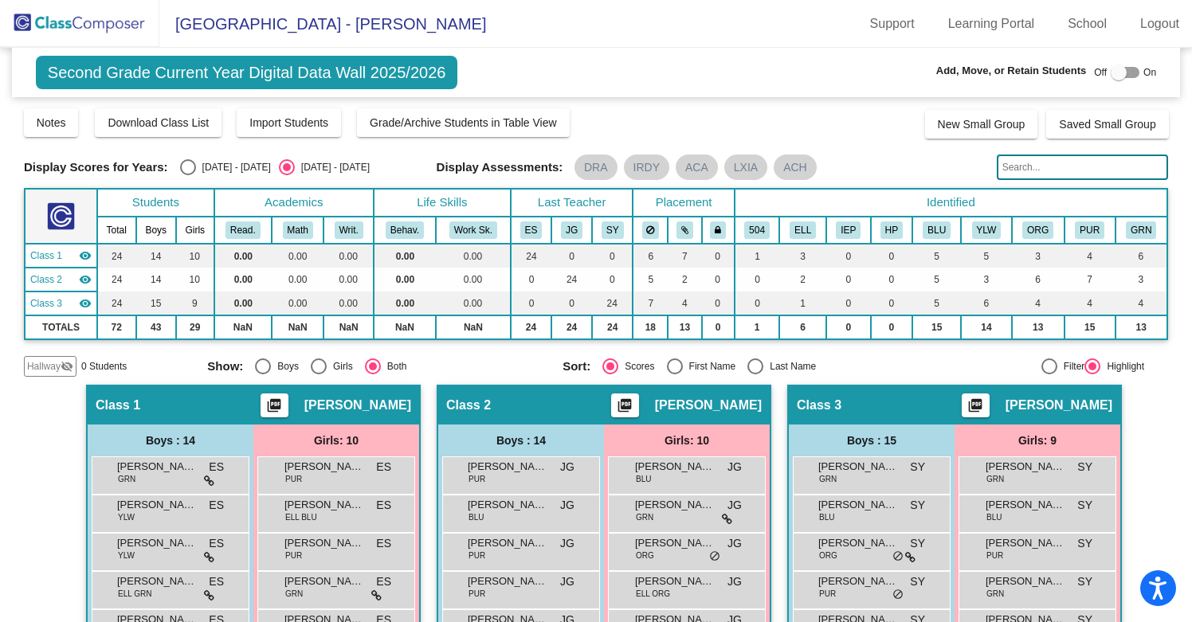 The width and height of the screenshot is (1192, 622). Describe the element at coordinates (892, 230) in the screenshot. I see `th: Health Plan` at that location.